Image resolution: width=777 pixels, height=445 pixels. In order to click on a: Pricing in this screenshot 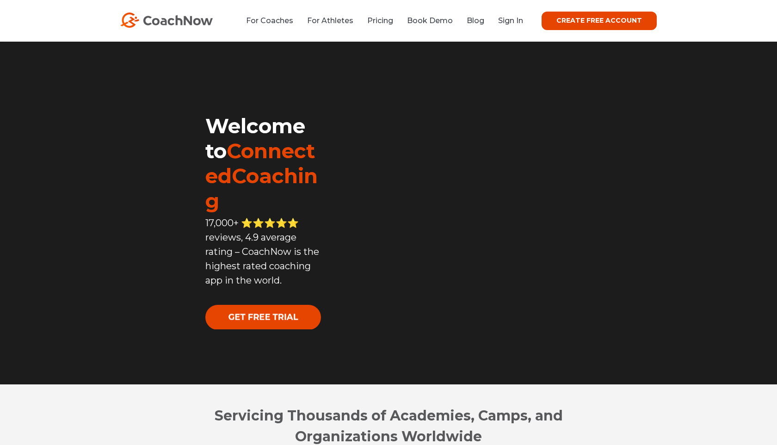, I will do `click(380, 20)`.